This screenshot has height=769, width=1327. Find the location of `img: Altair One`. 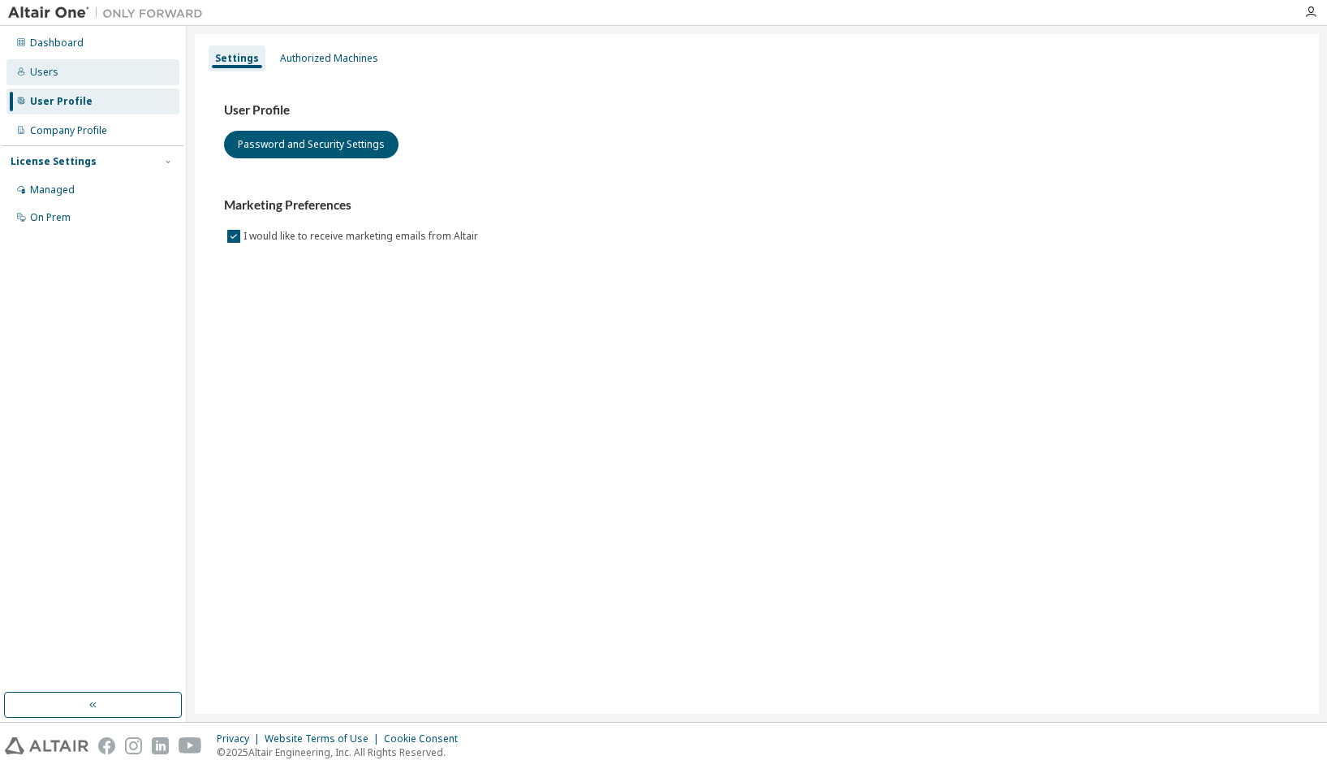

img: Altair One is located at coordinates (110, 13).